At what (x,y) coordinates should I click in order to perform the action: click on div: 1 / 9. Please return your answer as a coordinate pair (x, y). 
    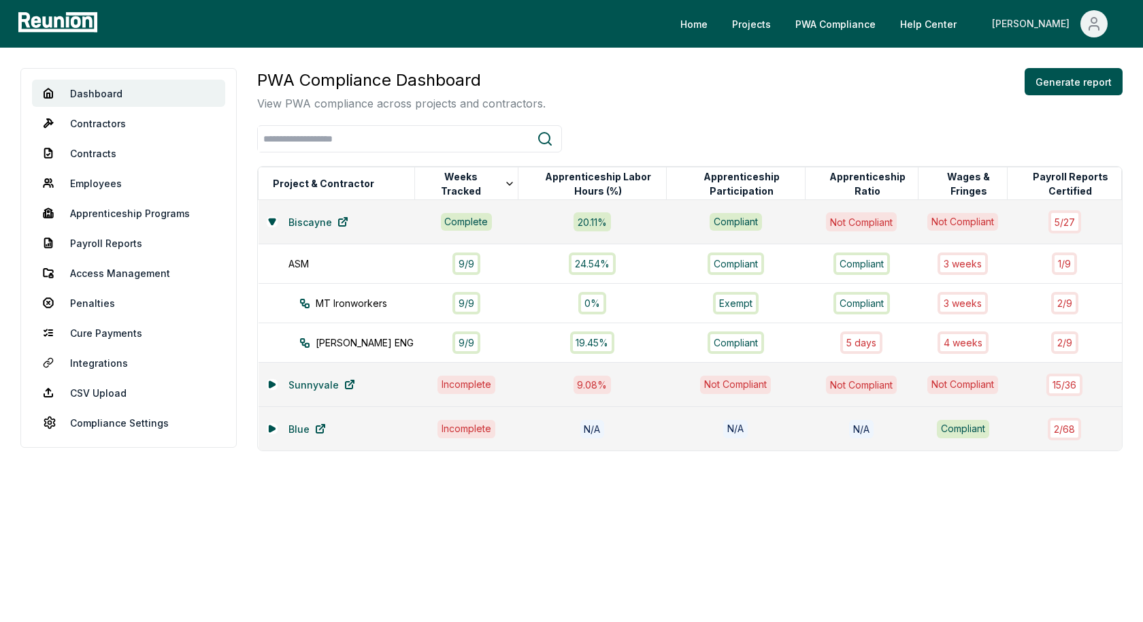
    Looking at the image, I should click on (1064, 263).